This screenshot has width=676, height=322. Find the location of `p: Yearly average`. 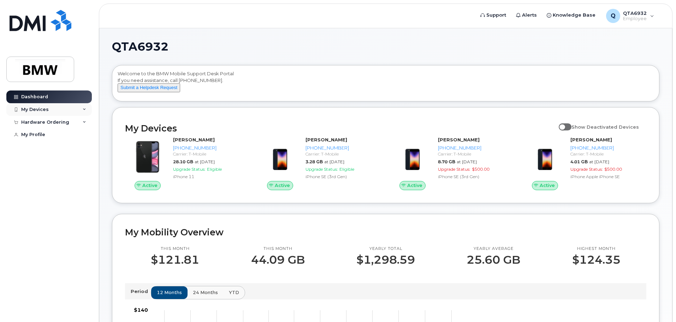

p: Yearly average is located at coordinates (493, 249).